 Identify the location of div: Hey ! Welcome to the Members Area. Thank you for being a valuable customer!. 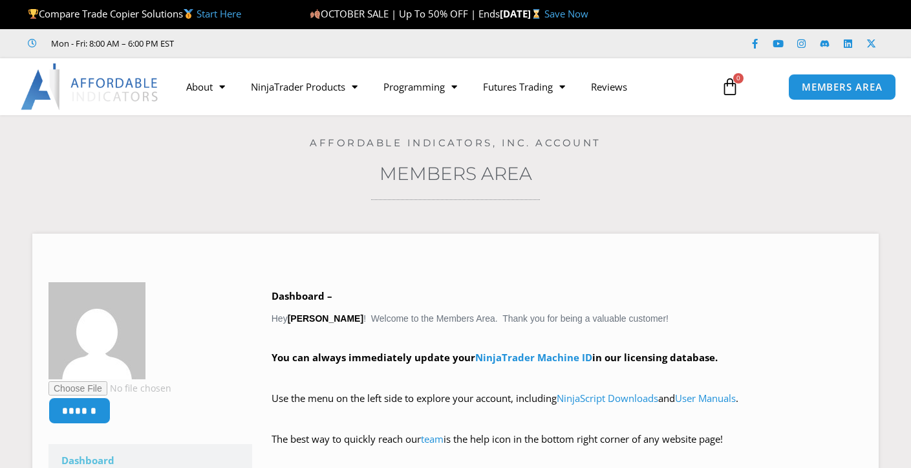
(567, 376).